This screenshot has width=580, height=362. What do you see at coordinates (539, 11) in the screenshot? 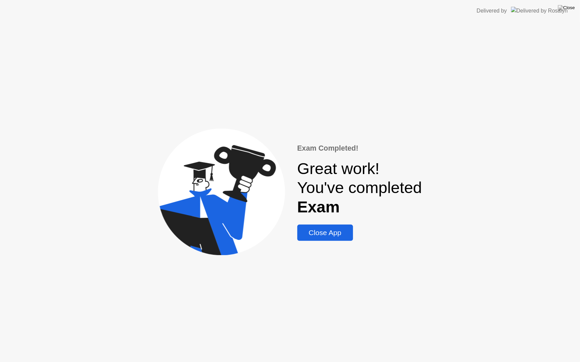
I see `img: Delivered by Rosalyn` at bounding box center [539, 11].